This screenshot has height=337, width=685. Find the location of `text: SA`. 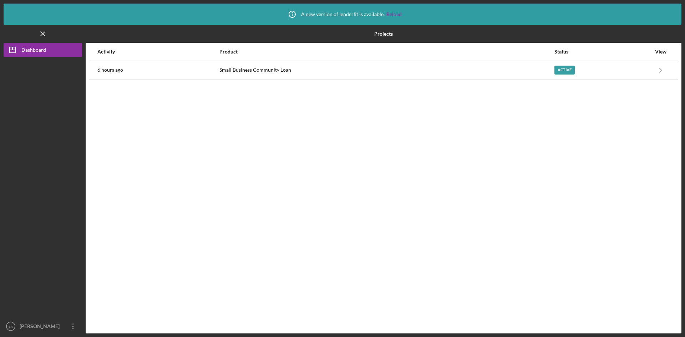

text: SA is located at coordinates (11, 326).